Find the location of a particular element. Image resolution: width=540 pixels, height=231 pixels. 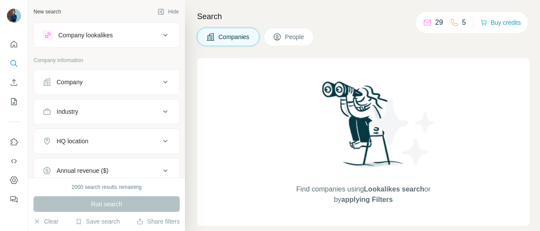

div: Annual revenue ($) is located at coordinates (82, 171).